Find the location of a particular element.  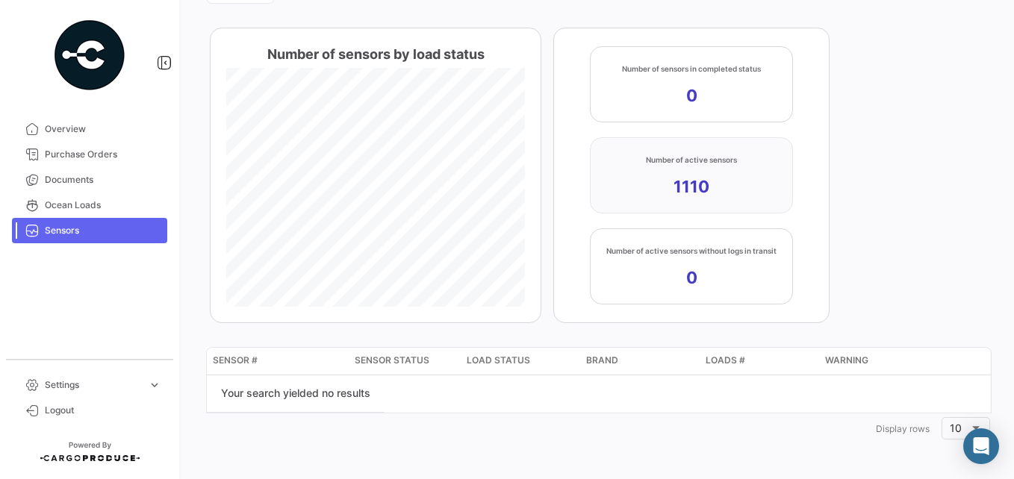

span: Brand is located at coordinates (602, 361).